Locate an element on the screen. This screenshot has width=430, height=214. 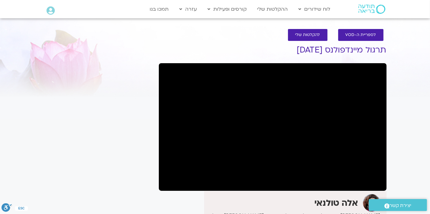
img: אלה טולנאי is located at coordinates (371, 203).